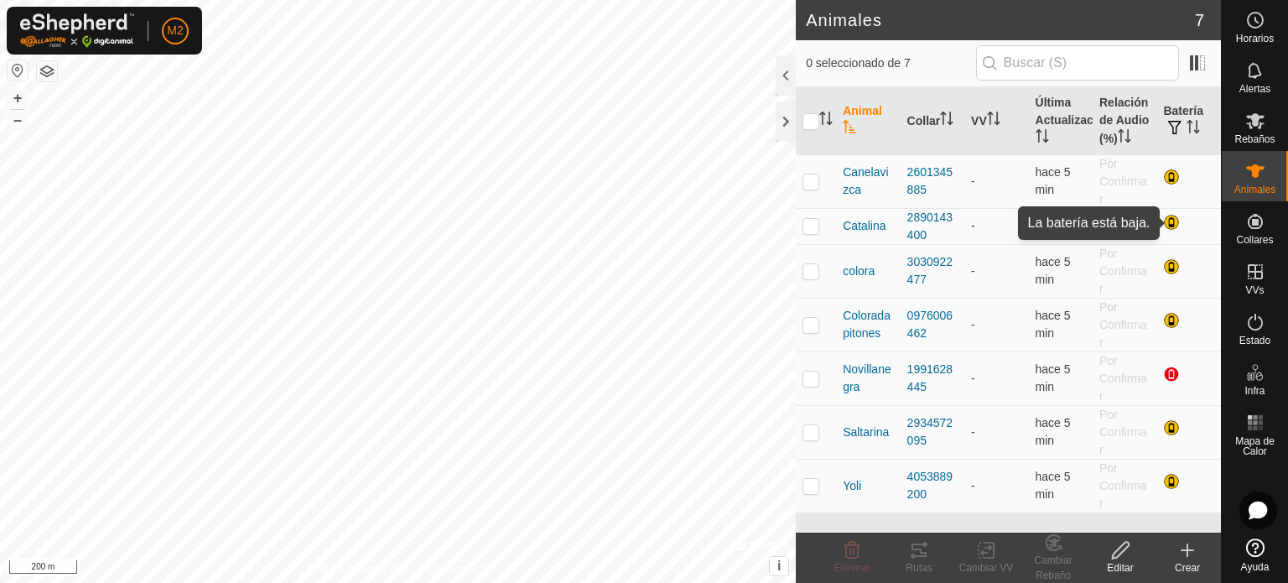 The width and height of the screenshot is (1288, 583). What do you see at coordinates (852, 485) in the screenshot?
I see `span: Yoli` at bounding box center [852, 485].